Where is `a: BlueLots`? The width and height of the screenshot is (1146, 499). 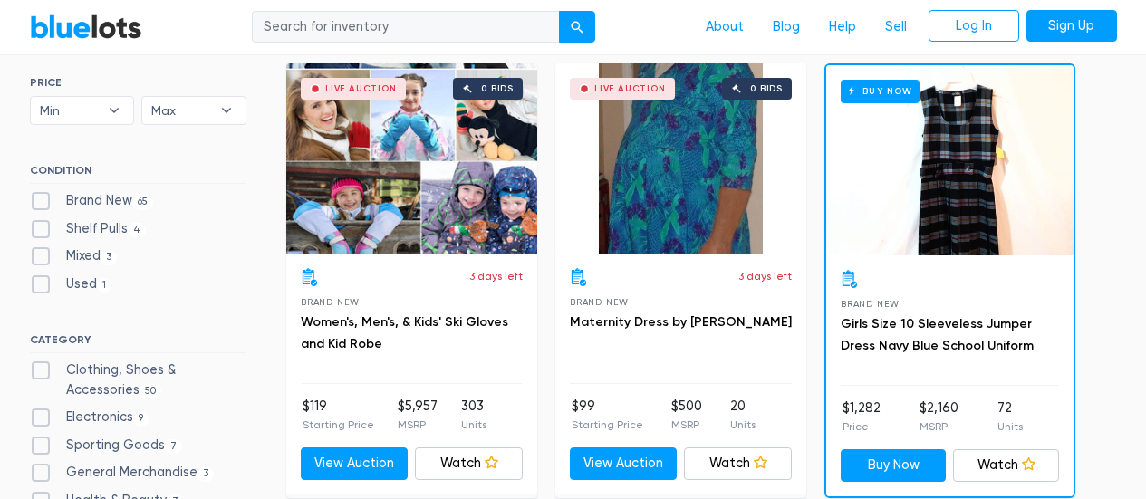 a: BlueLots is located at coordinates (86, 26).